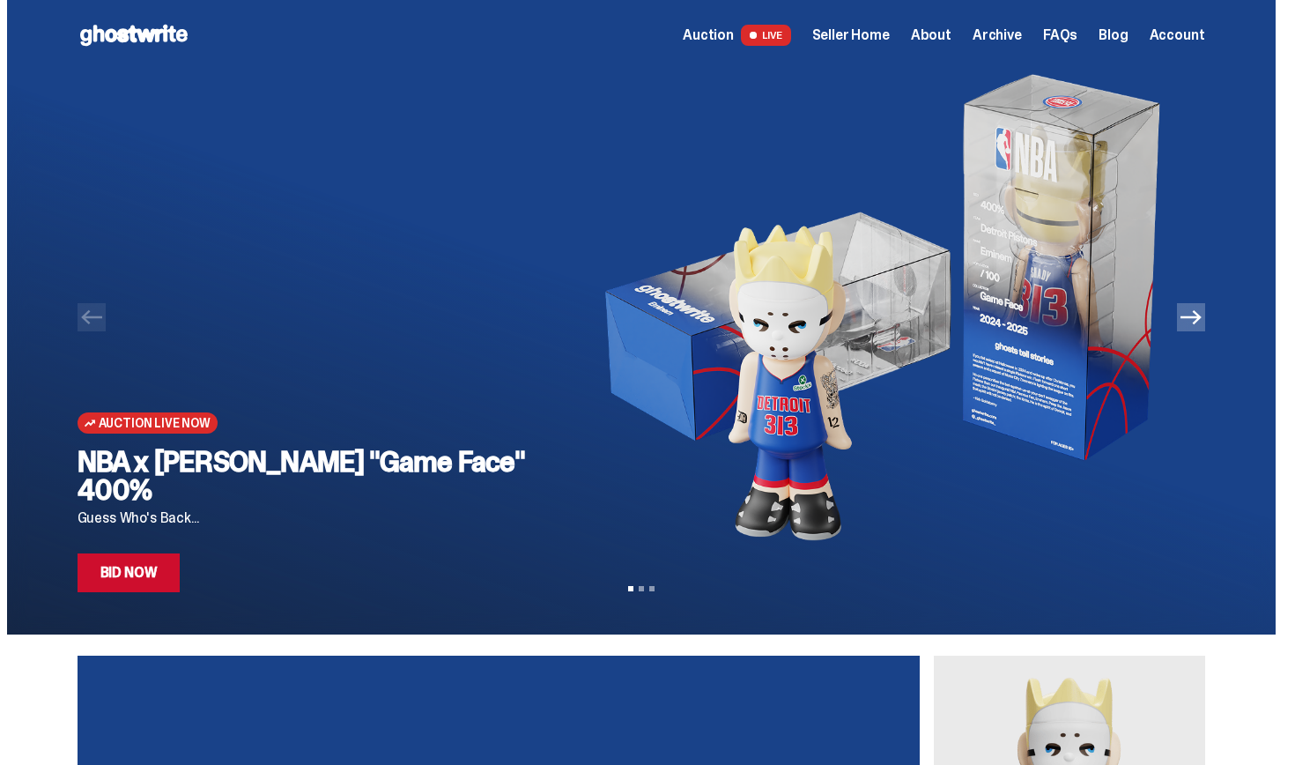 This screenshot has height=765, width=1295. I want to click on a: Seller Home, so click(851, 35).